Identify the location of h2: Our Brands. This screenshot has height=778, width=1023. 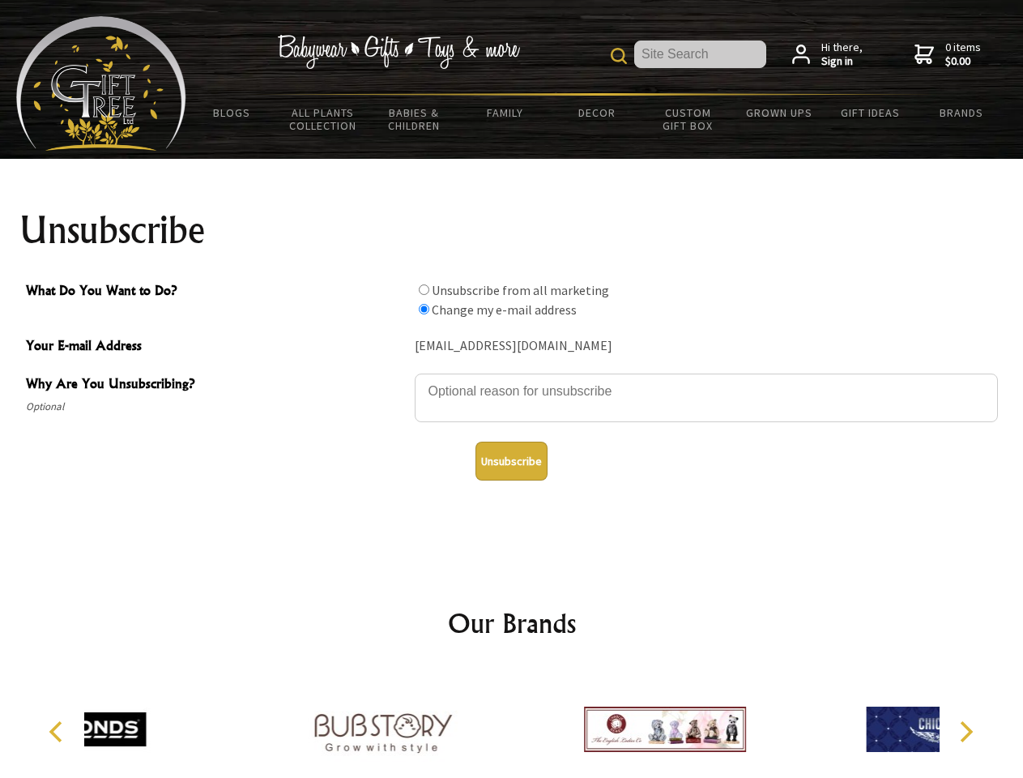
(512, 623).